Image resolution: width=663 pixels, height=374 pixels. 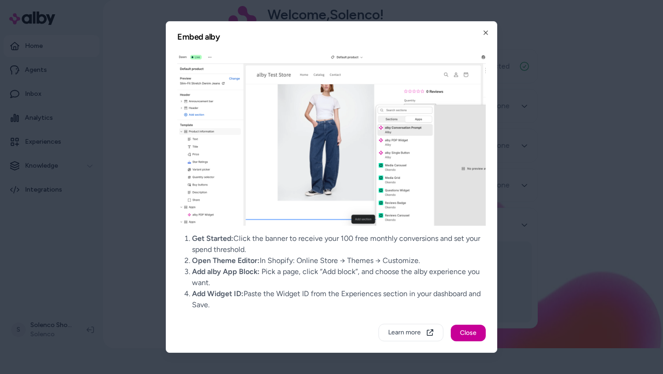 I want to click on li: Pick a page, click “Add block”, and choose the alby experience you want., so click(x=339, y=277).